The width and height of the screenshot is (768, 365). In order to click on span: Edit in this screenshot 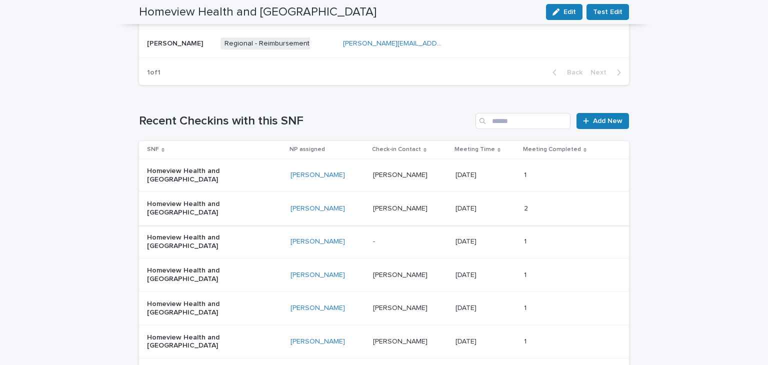, I will do `click(569, 12)`.